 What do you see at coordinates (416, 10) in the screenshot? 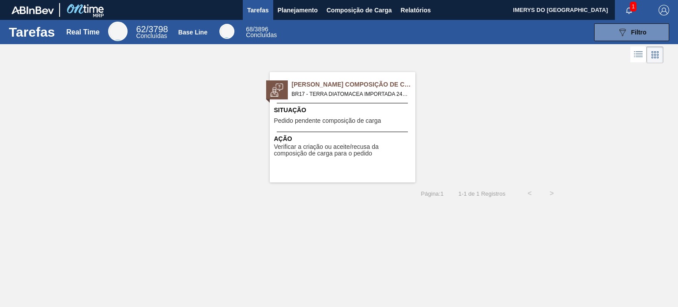
I see `span: Relatórios` at bounding box center [416, 10].